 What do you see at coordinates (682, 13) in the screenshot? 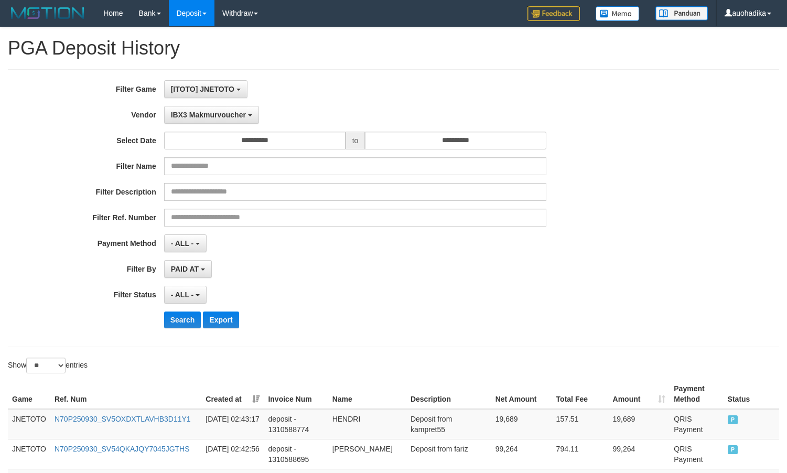
I see `img: panduan.png` at bounding box center [682, 13].